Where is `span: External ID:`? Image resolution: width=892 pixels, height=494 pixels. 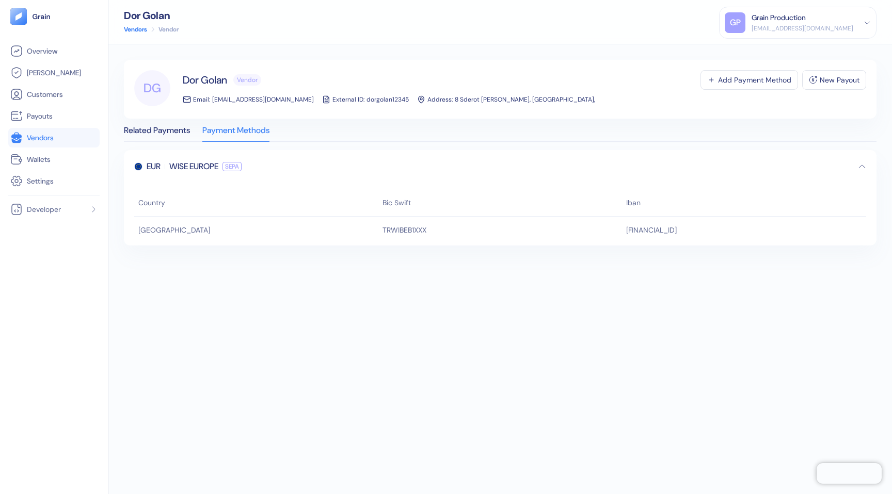
span: External ID: is located at coordinates (348, 100).